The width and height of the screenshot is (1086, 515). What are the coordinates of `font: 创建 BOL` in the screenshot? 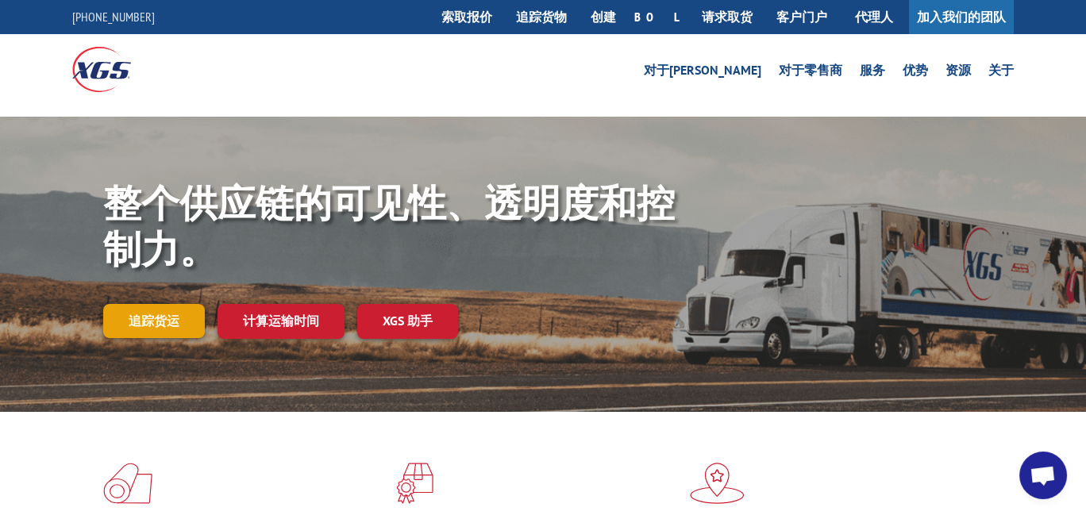 It's located at (635, 17).